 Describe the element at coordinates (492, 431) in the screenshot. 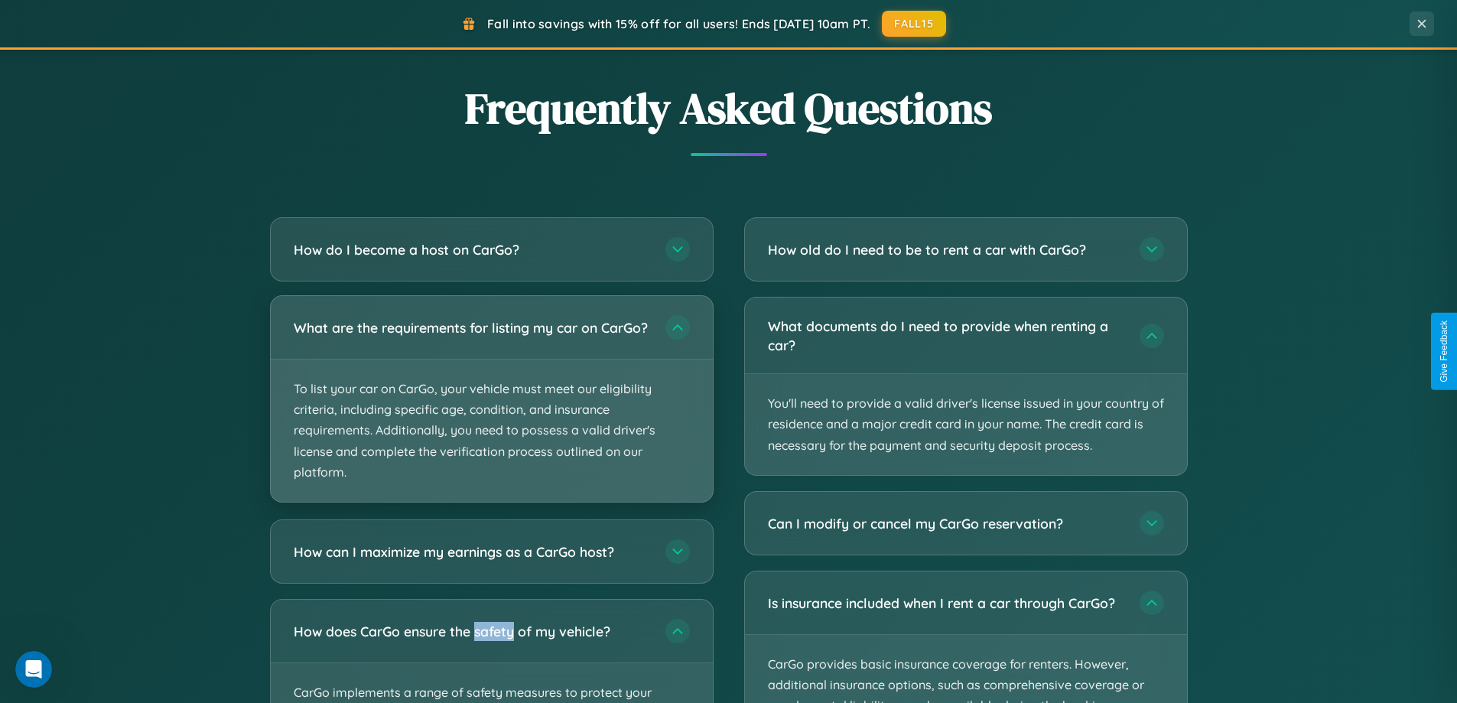

I see `p: To list your car on CarGo, your vehicle must meet our eligibility criteria, including specific ag...` at that location.